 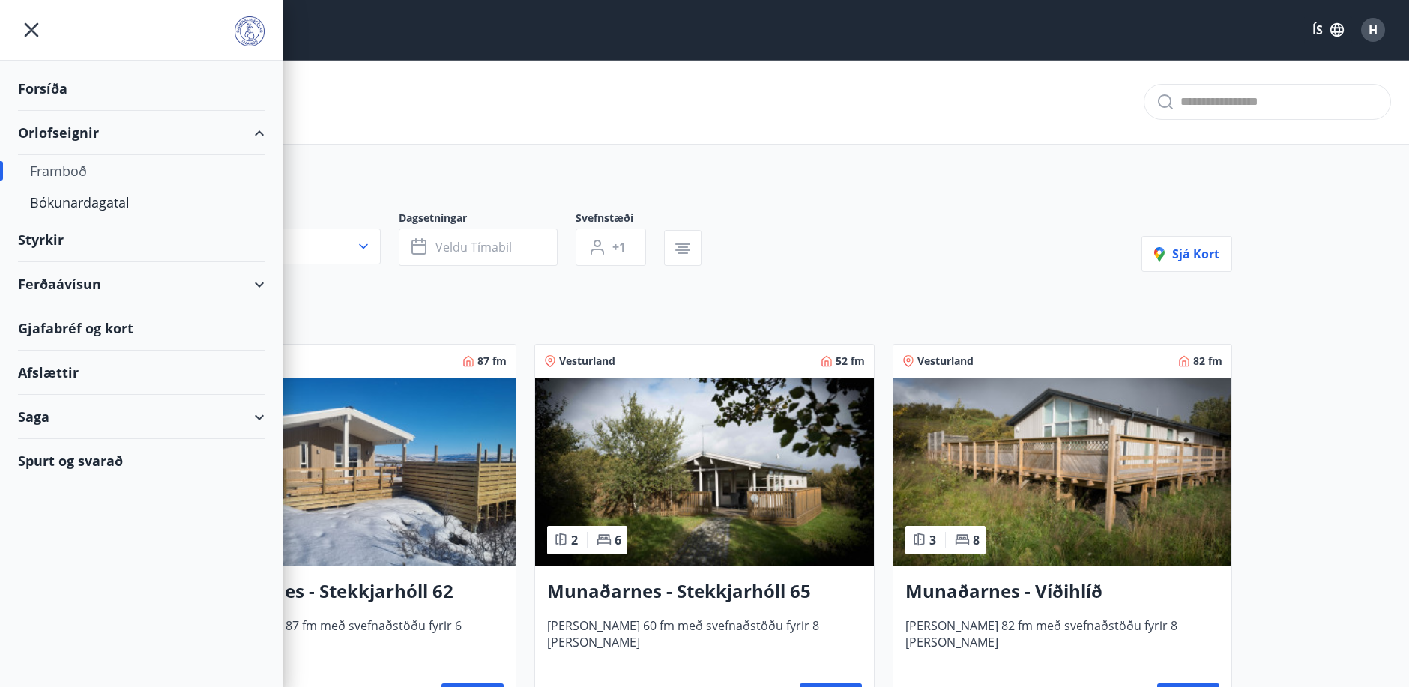 What do you see at coordinates (574, 540) in the screenshot?
I see `span: 2` at bounding box center [574, 540].